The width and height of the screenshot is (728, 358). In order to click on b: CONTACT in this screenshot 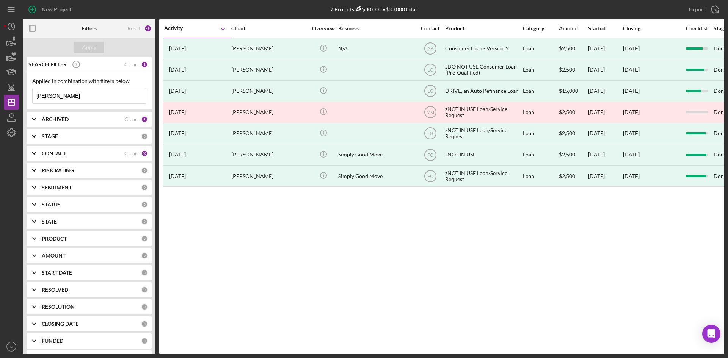, I will do `click(54, 154)`.